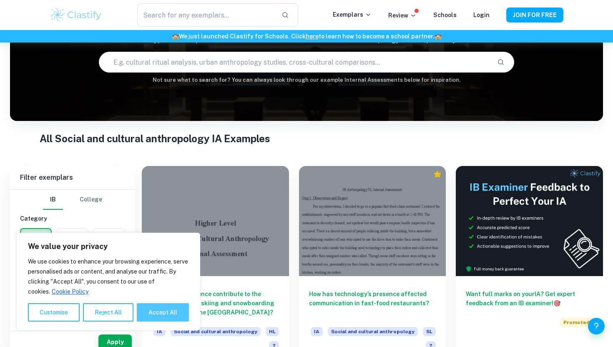 This screenshot has height=347, width=613. What do you see at coordinates (576, 322) in the screenshot?
I see `span: Promoted` at bounding box center [576, 322].